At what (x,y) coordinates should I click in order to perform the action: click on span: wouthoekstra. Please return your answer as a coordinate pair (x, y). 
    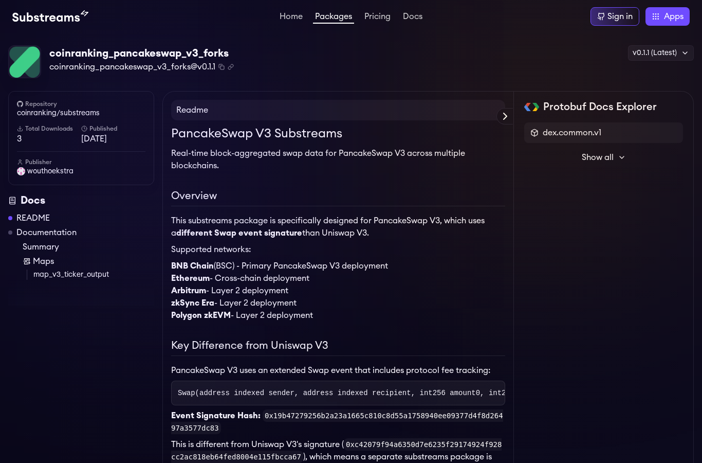
    Looking at the image, I should click on (50, 171).